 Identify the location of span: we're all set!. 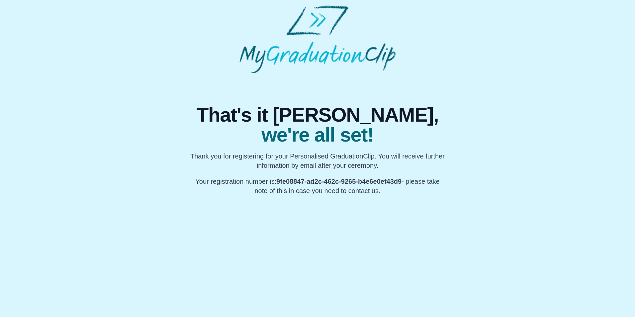
(317, 135).